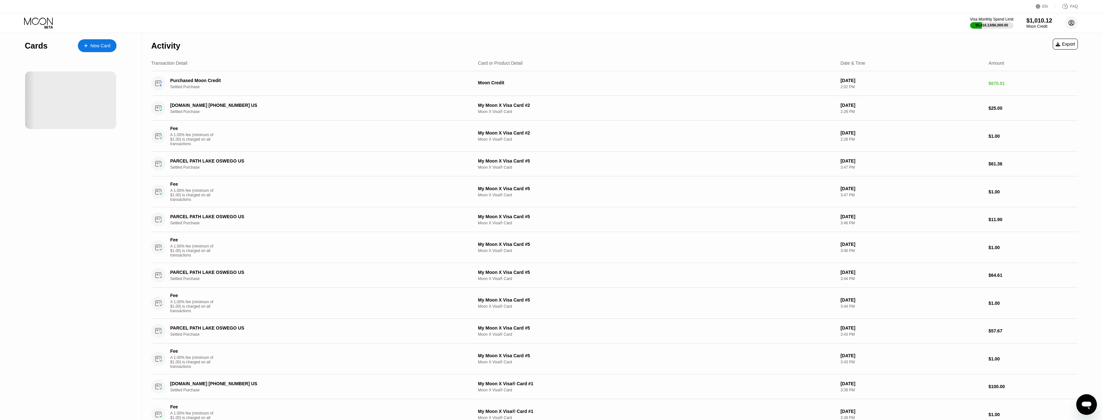  What do you see at coordinates (1033, 108) in the screenshot?
I see `div: $25.00` at bounding box center [1033, 108].